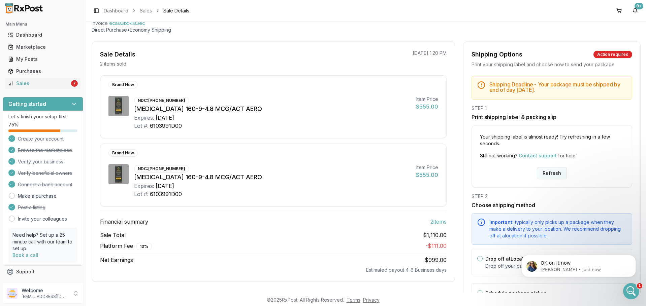 Image resolution: width=646 pixels, height=306 pixels. Describe the element at coordinates (124, 9) in the screenshot. I see `div: Close` at that location.